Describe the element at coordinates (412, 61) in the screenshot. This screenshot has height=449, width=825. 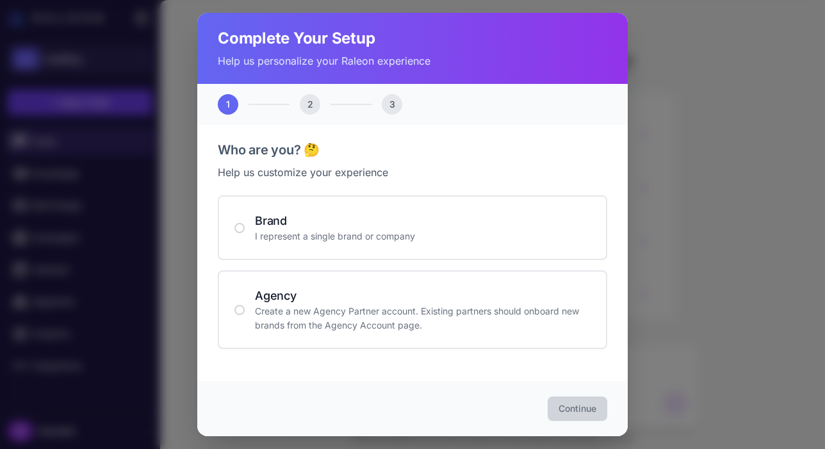
I see `p: Help us personalize your Raleon experience` at that location.